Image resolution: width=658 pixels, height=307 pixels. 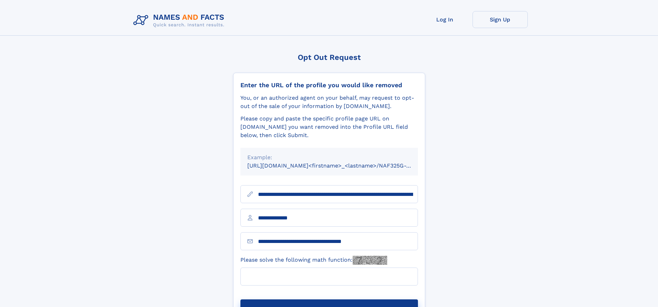 I want to click on div: Enter the URL of the profile you would like removed, so click(x=329, y=85).